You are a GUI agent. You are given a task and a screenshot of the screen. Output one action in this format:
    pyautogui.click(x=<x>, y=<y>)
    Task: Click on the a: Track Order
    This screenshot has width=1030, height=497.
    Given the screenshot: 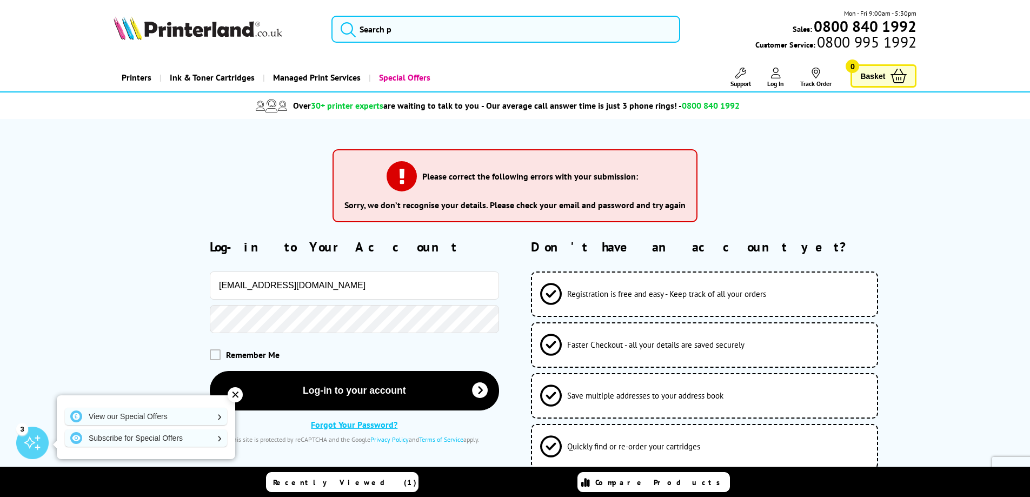 What is the action you would take?
    pyautogui.click(x=816, y=77)
    